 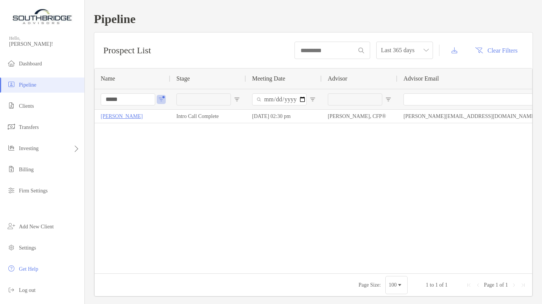 What do you see at coordinates (127, 50) in the screenshot?
I see `h3: Prospect List` at bounding box center [127, 50].